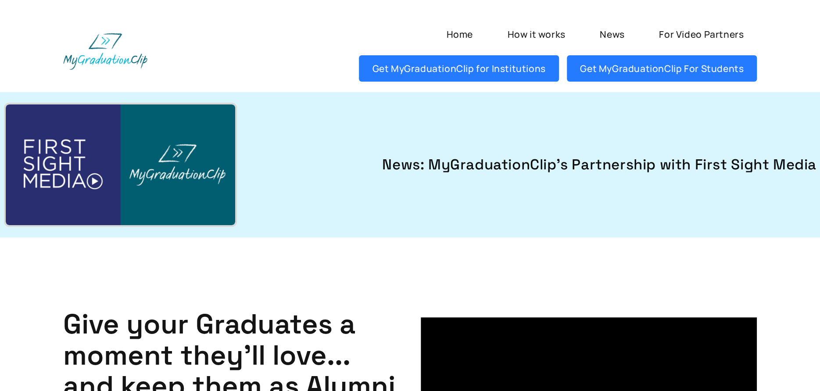  I want to click on a: Get MyGraduationClip for Institutions, so click(459, 68).